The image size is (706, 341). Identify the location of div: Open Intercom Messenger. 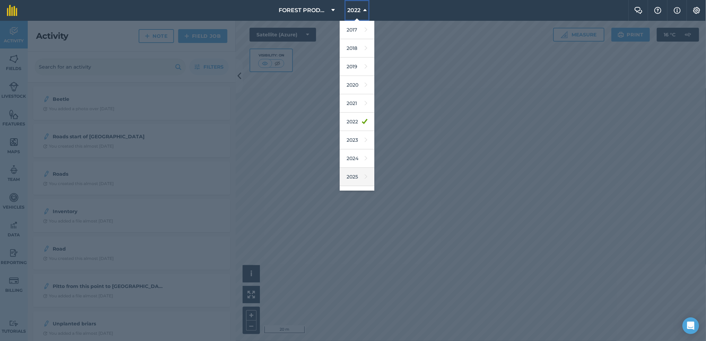
(691, 326).